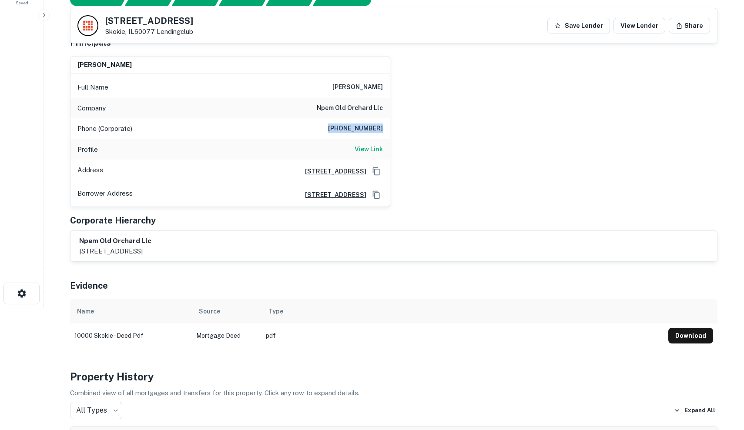 The height and width of the screenshot is (430, 744). I want to click on a: View Lender, so click(639, 26).